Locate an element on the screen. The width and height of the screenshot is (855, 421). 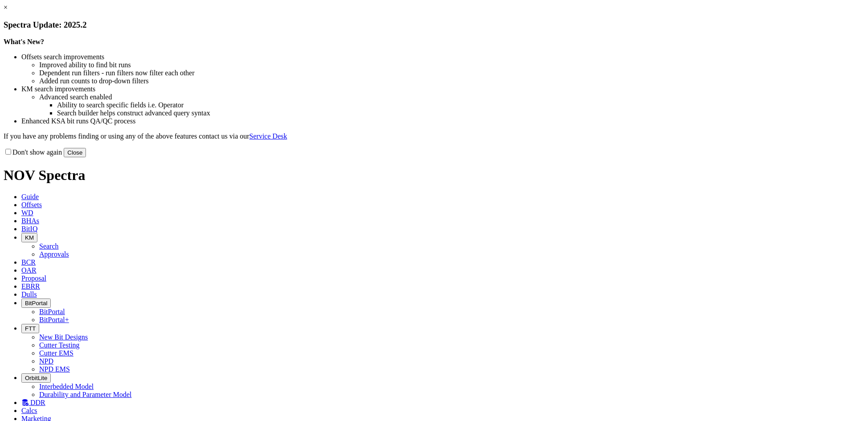
li: Dependent run filters - run filters now filter each other is located at coordinates (445, 73).